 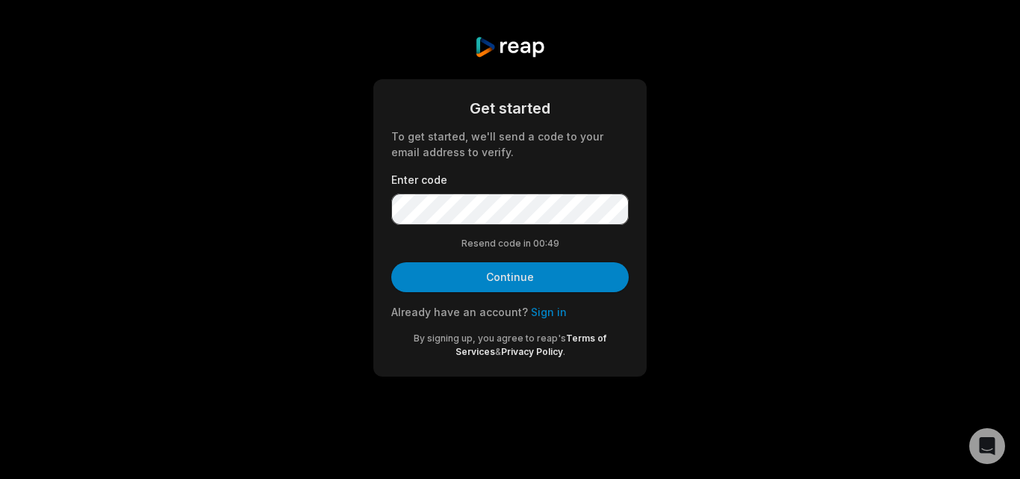 What do you see at coordinates (510, 108) in the screenshot?
I see `div: Get started` at bounding box center [510, 108].